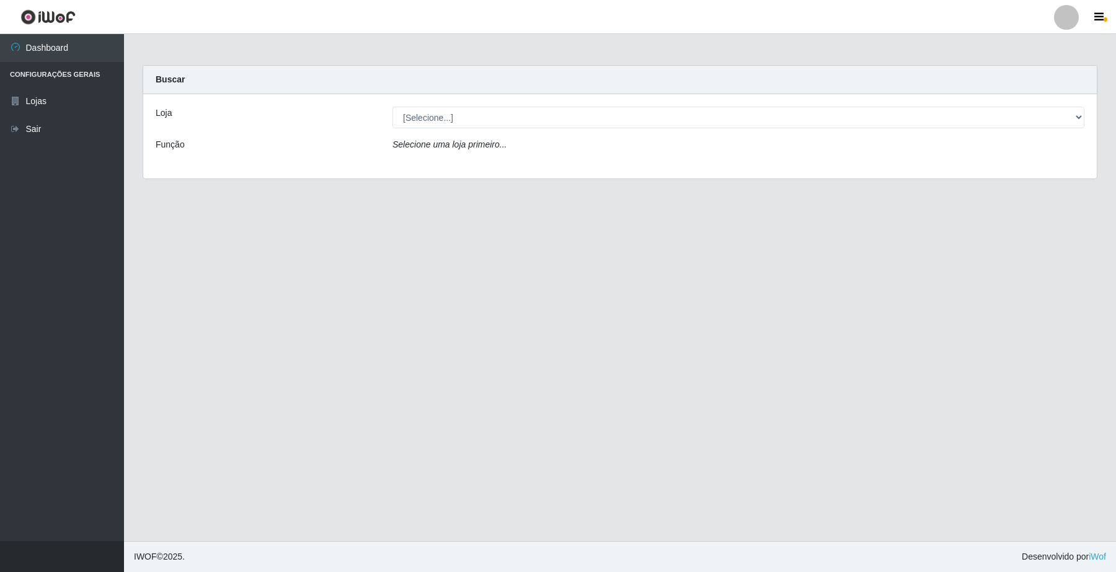 This screenshot has height=572, width=1116. I want to click on label: Função, so click(170, 144).